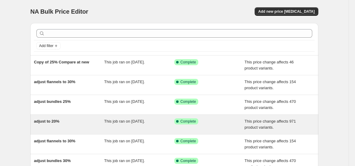 The width and height of the screenshot is (355, 166). Describe the element at coordinates (59, 12) in the screenshot. I see `span: NA Bulk Price Editor` at that location.